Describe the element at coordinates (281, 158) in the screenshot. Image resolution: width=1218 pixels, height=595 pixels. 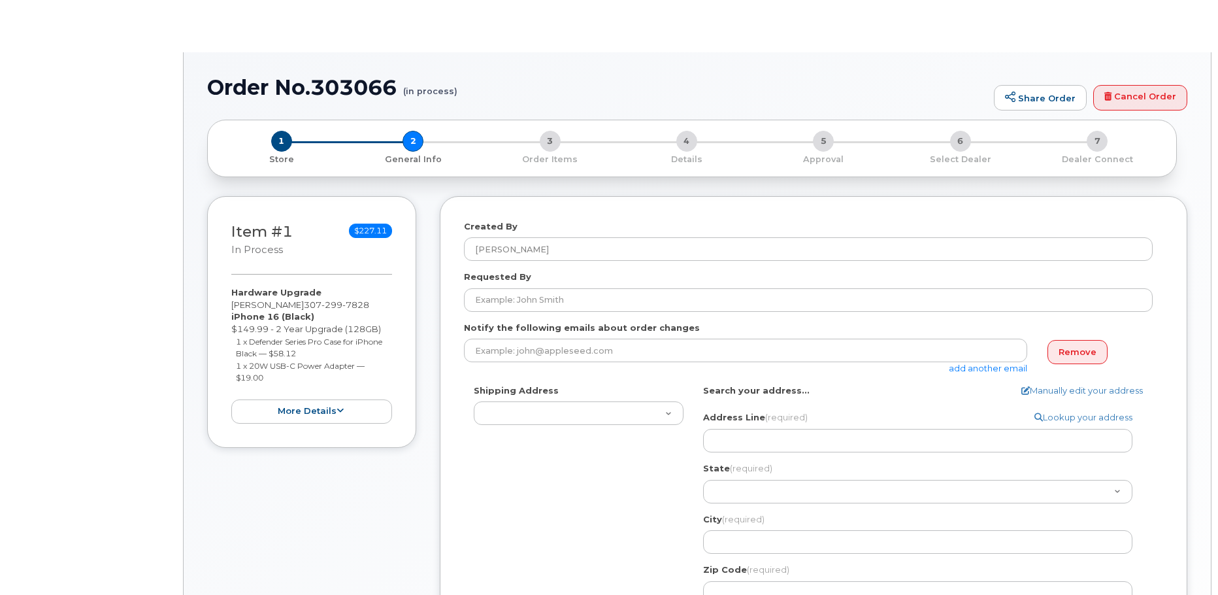
I see `a: 1 Store` at that location.